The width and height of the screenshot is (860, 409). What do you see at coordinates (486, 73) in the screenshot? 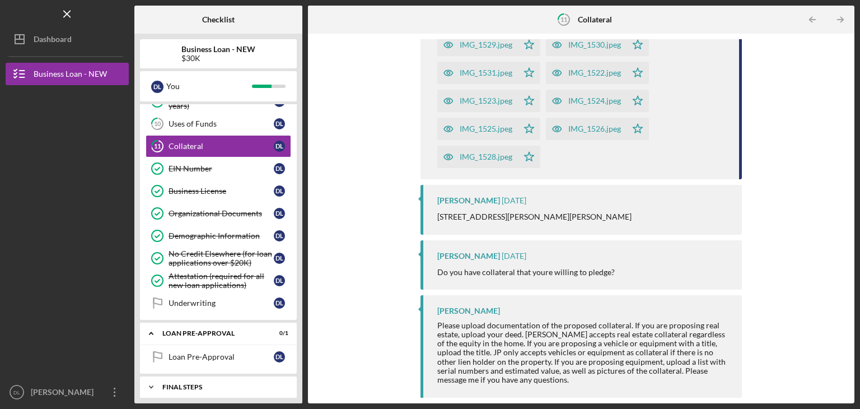
I see `div: IMG_1531.jpeg` at bounding box center [486, 73].